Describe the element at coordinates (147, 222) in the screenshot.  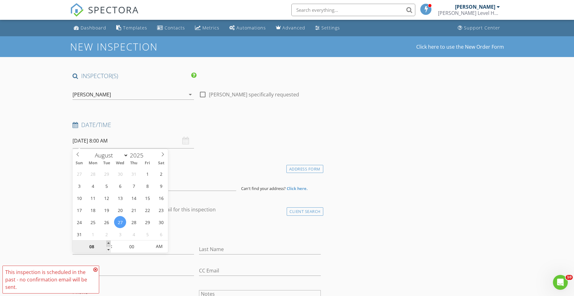
I see `span: August 29, 2025` at that location.